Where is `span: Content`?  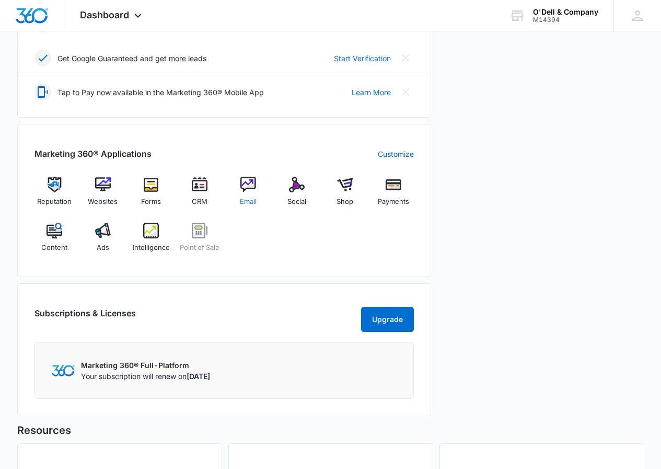
span: Content is located at coordinates (54, 248).